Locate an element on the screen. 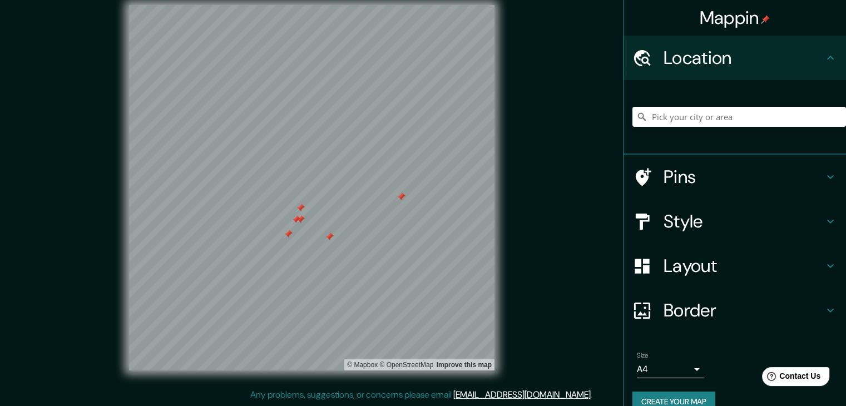 This screenshot has height=406, width=846. h4: Border is located at coordinates (743, 310).